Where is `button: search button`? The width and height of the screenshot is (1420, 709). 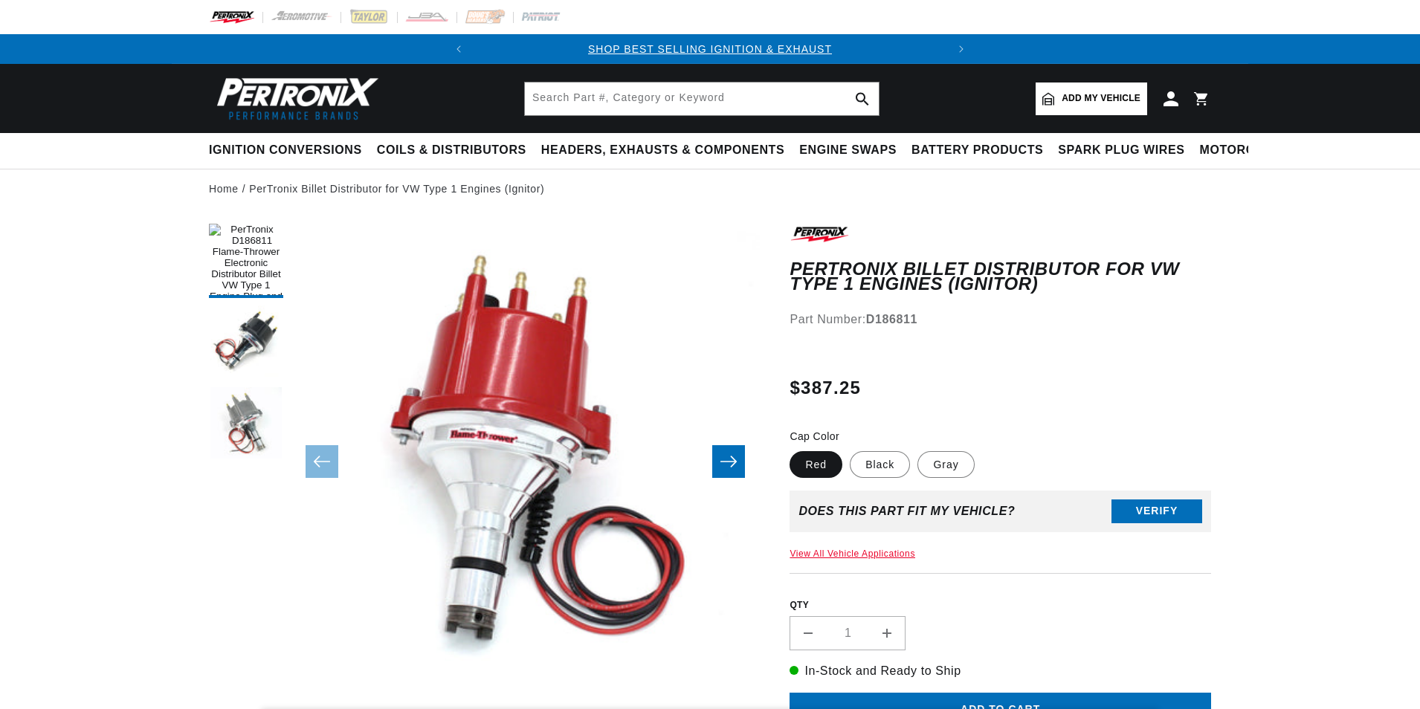 button: search button is located at coordinates (862, 99).